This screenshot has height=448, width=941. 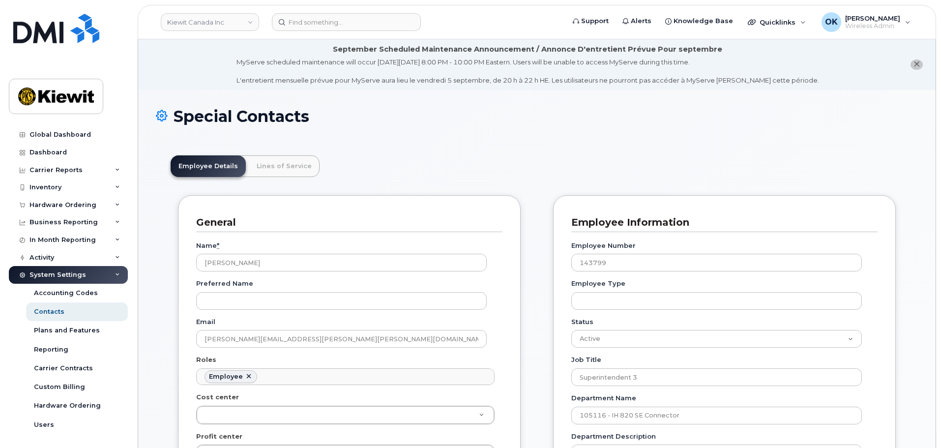 I want to click on div: September Scheduled Maintenance Announcement / Annonce D'entretient Prévue Pour septembre, so click(x=527, y=49).